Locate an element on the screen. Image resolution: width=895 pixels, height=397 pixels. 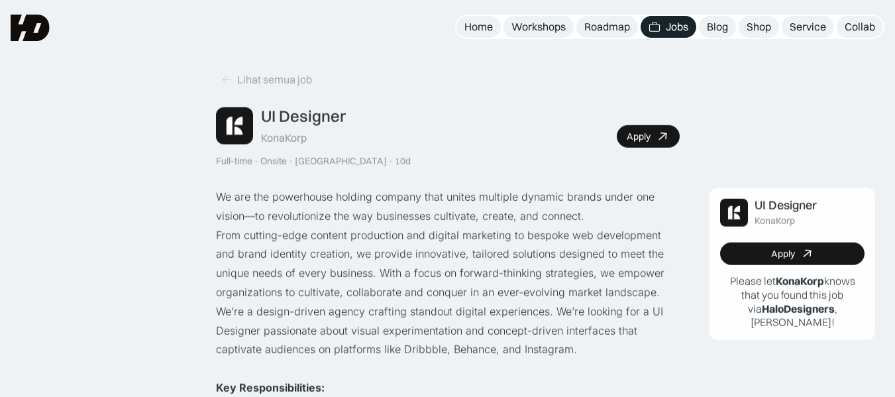
p: From cutting-edge content production and digital marketing to bespoke web development and brand i... is located at coordinates (448, 264).